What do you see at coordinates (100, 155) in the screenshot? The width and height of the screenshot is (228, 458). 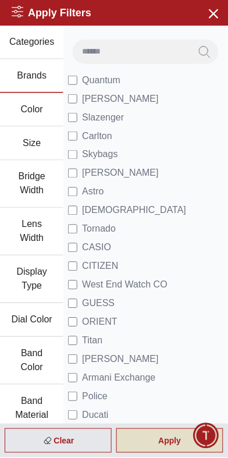 I see `span: Skybags` at bounding box center [100, 155].